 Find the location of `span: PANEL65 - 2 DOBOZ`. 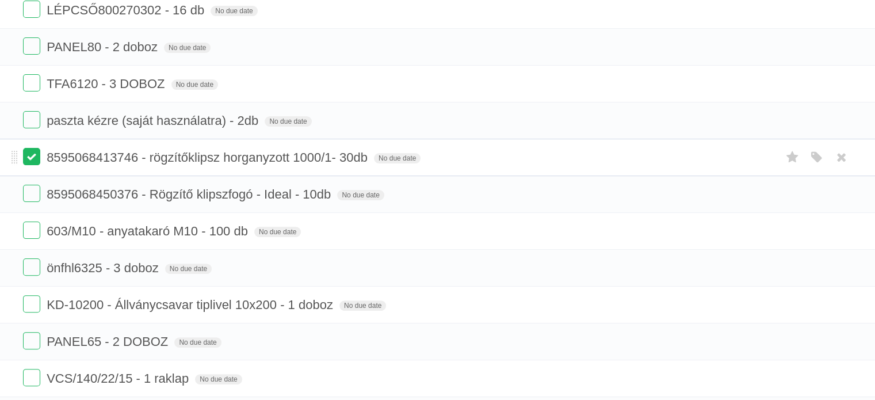

span: PANEL65 - 2 DOBOZ is located at coordinates (109, 341).